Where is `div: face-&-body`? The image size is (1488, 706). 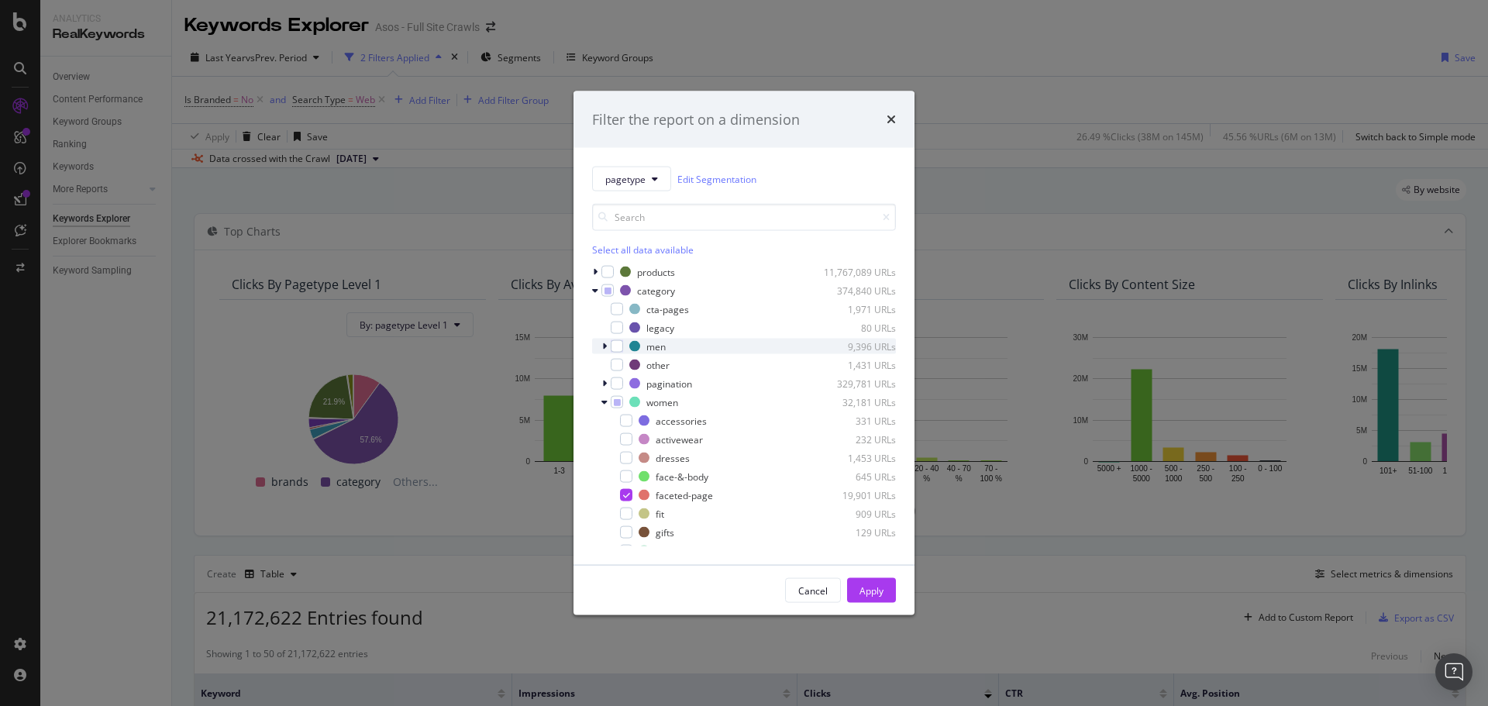 div: face-&-body is located at coordinates (682, 476).